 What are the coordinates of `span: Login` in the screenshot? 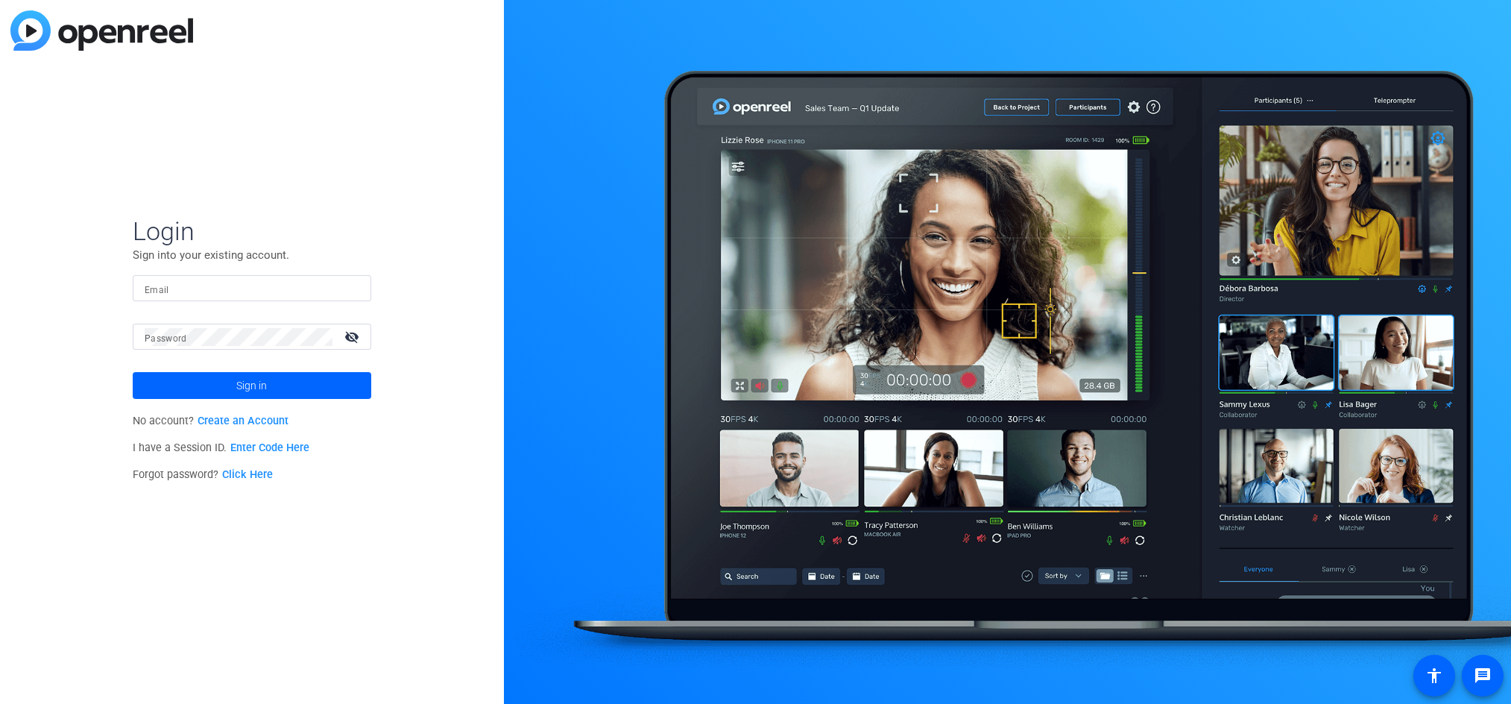 It's located at (252, 231).